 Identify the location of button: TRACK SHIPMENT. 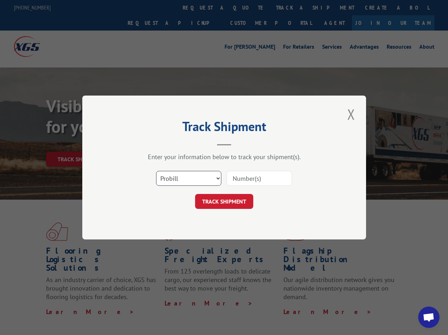
(224, 201).